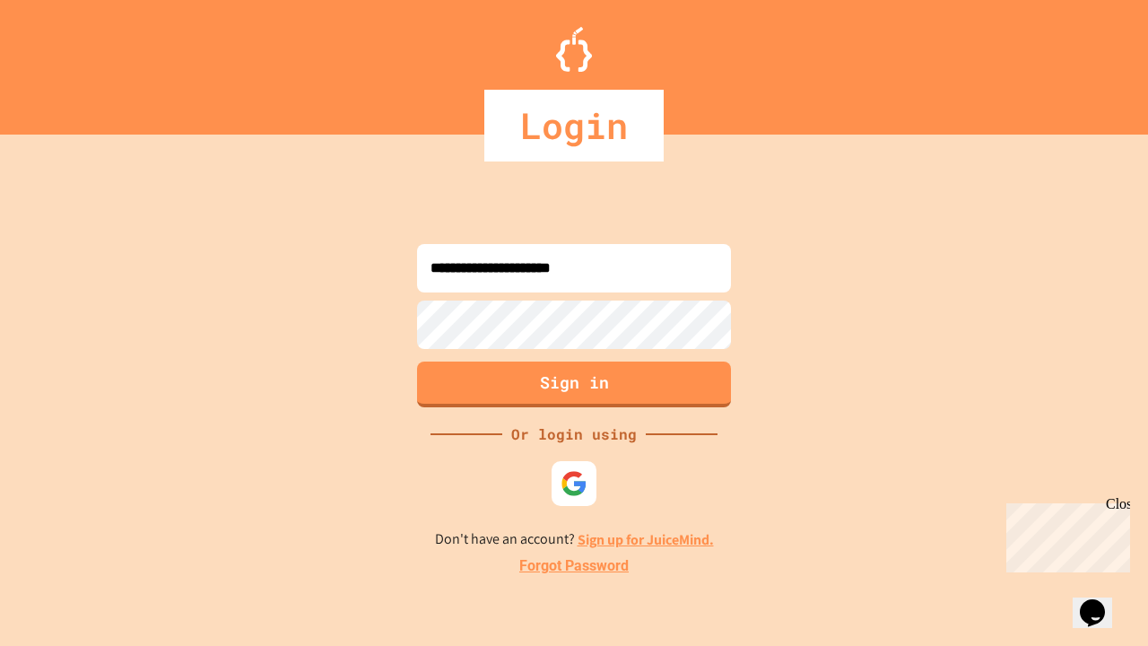 This screenshot has width=1148, height=646. I want to click on img: google-icon.svg, so click(574, 483).